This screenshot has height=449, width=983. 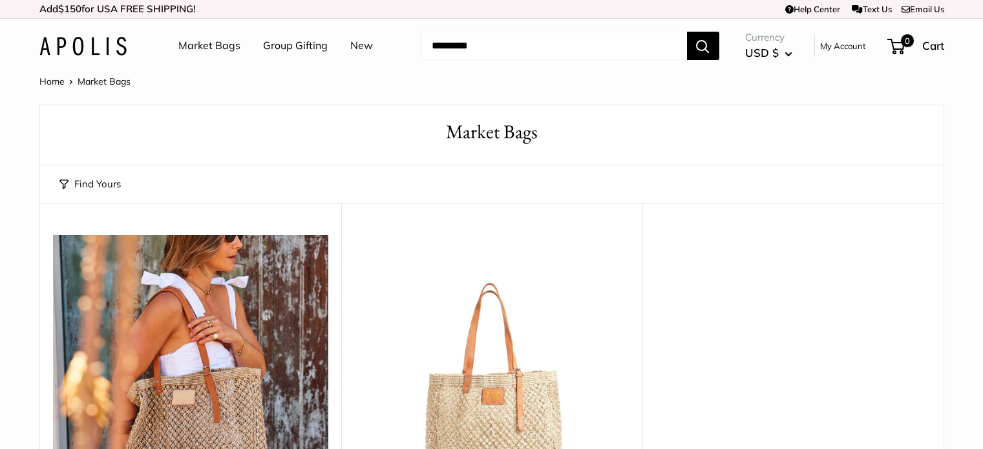 I want to click on a: 0 Cart, so click(x=917, y=46).